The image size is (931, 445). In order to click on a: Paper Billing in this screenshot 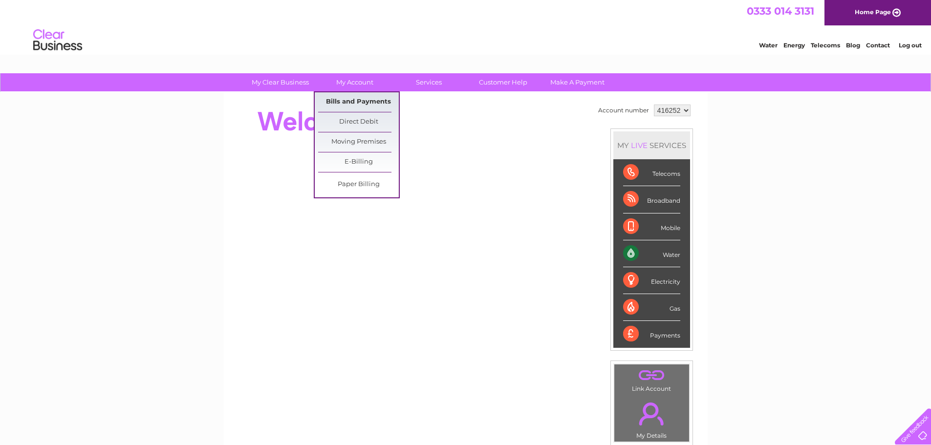, I will do `click(358, 185)`.